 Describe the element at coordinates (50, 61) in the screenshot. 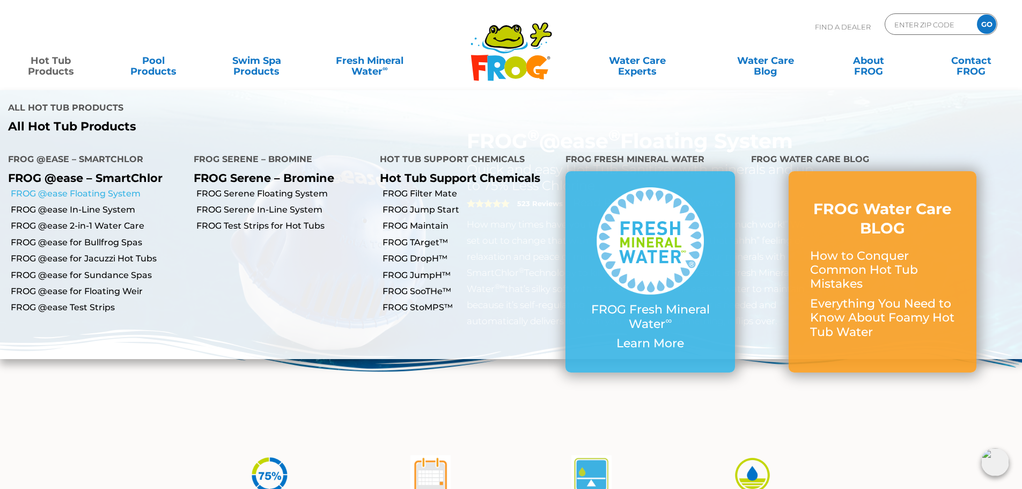

I see `a: Hot TubProducts` at that location.